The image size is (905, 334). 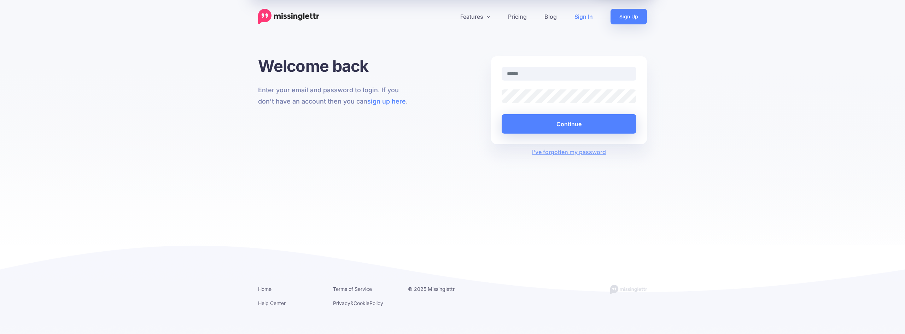 What do you see at coordinates (341, 303) in the screenshot?
I see `a: Privacy` at bounding box center [341, 303].